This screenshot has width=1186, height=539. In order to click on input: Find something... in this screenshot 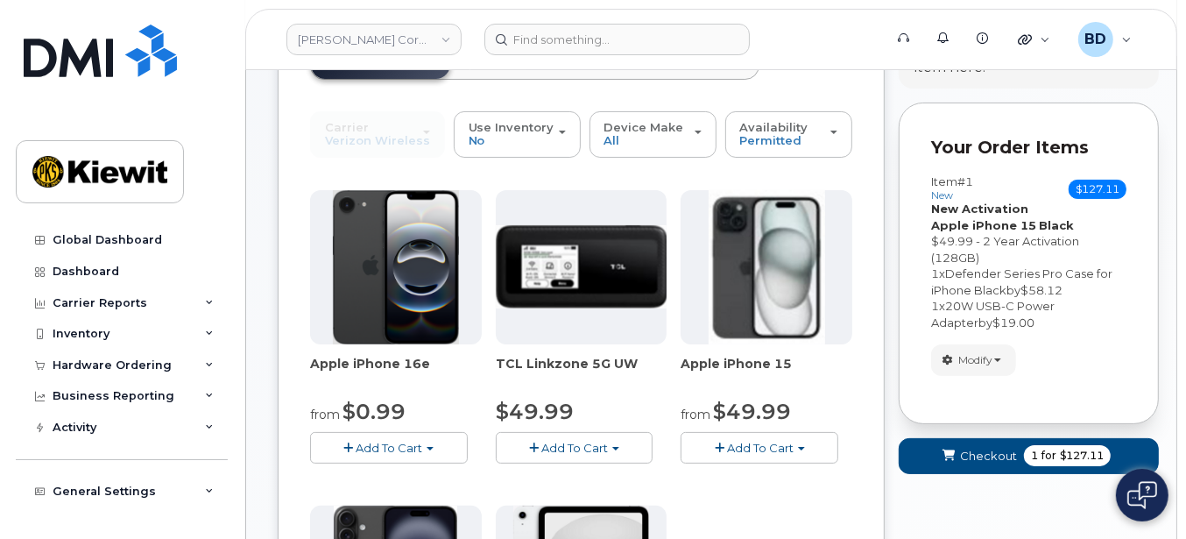, I will do `click(616, 39)`.